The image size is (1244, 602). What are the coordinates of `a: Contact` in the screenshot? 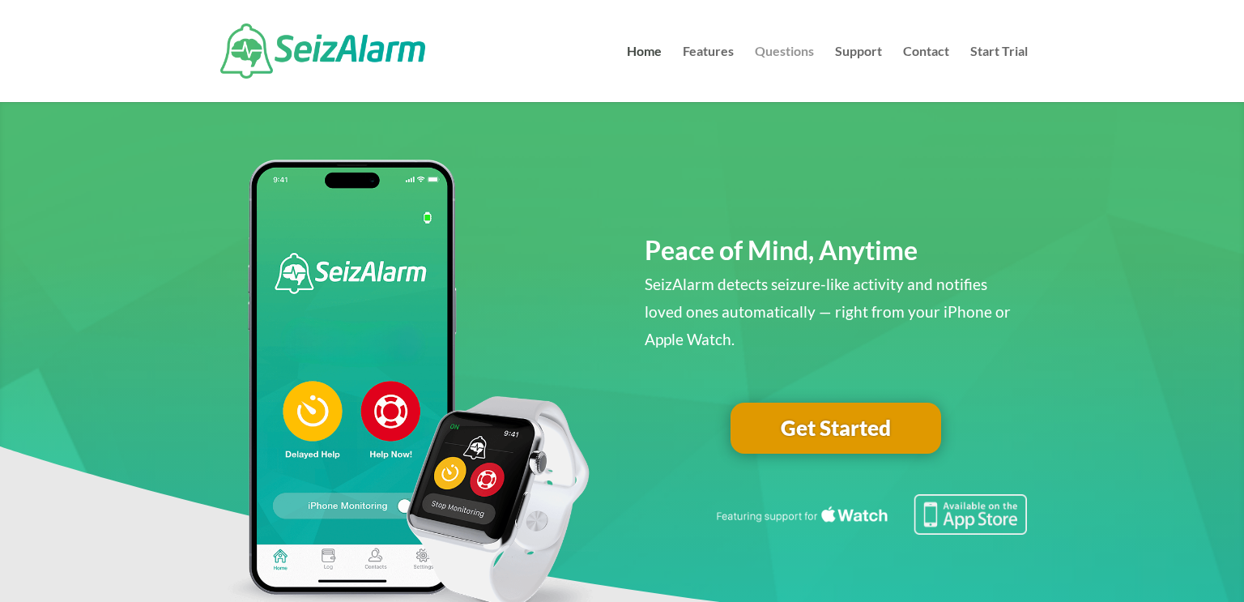 It's located at (926, 74).